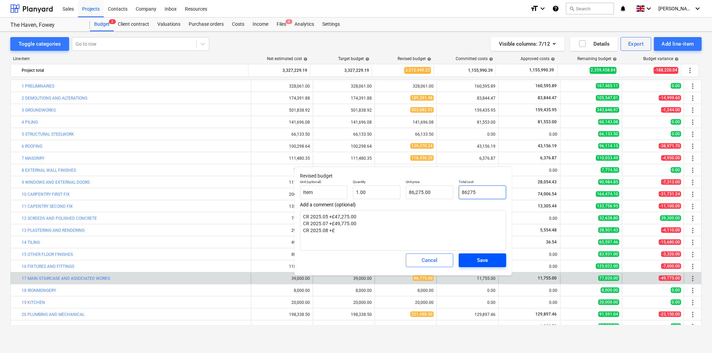 This screenshot has width=712, height=353. What do you see at coordinates (429, 260) in the screenshot?
I see `div: Cancel` at bounding box center [429, 260].